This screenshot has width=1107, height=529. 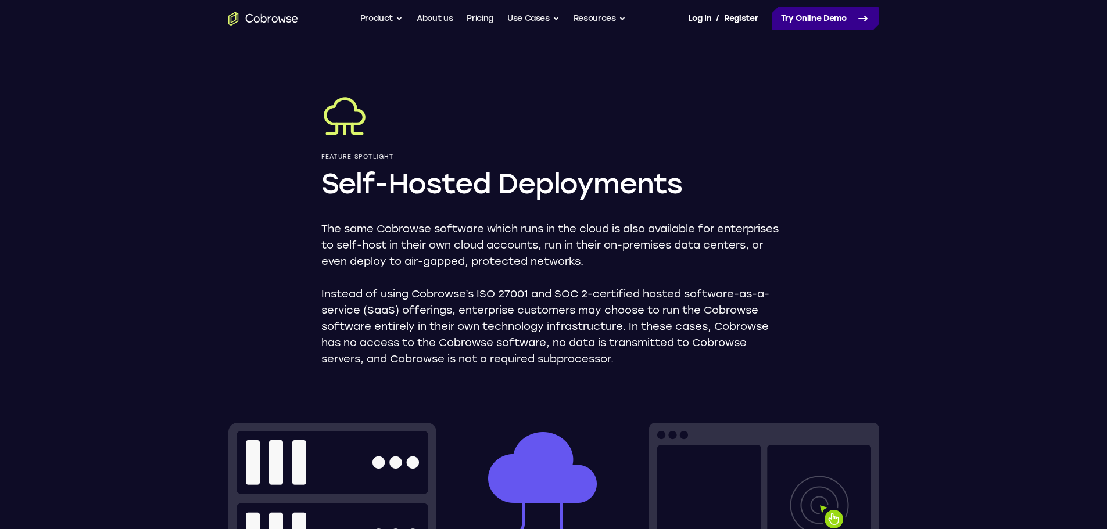 What do you see at coordinates (533, 19) in the screenshot?
I see `button: Use Cases` at bounding box center [533, 19].